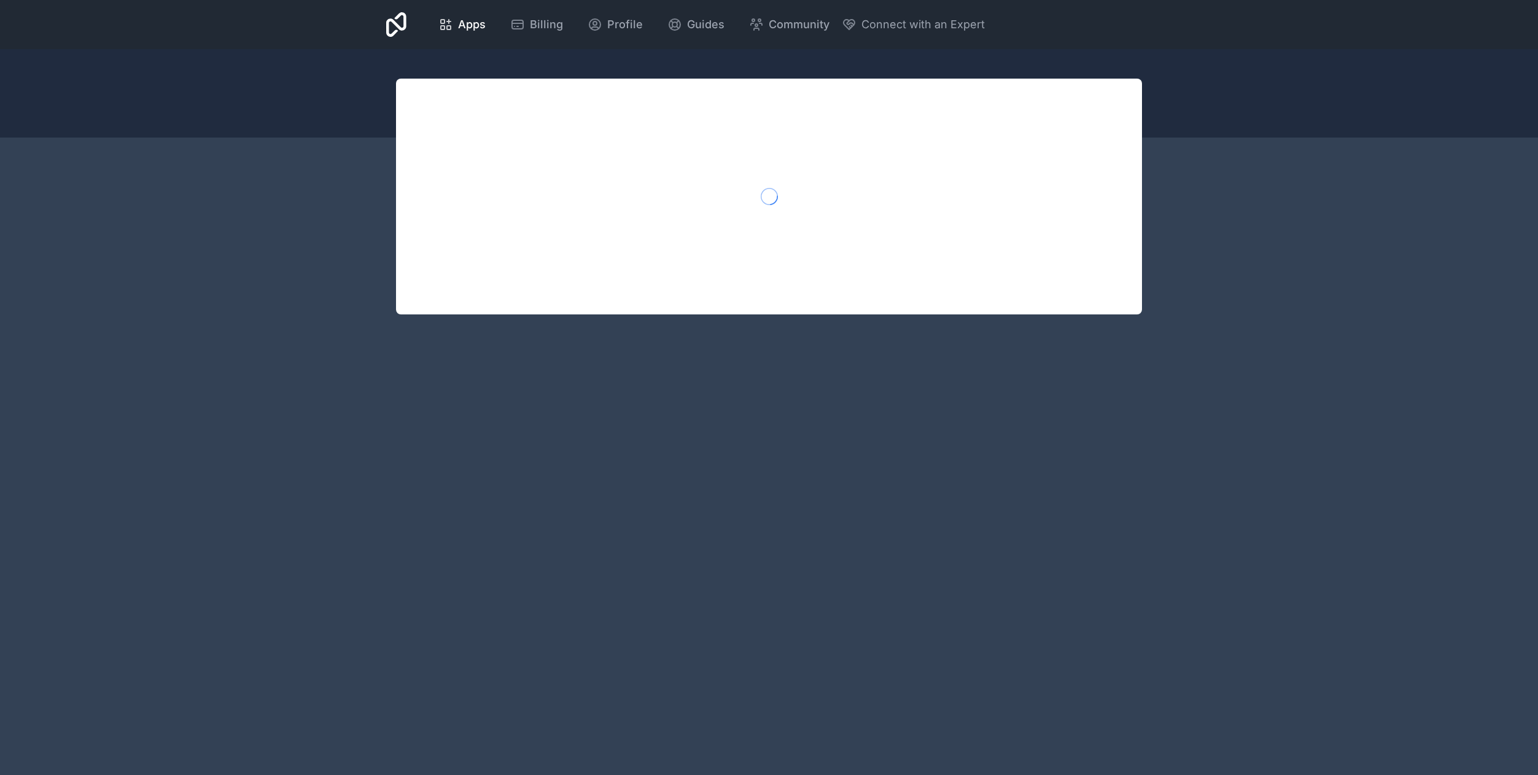  I want to click on a: Community, so click(789, 25).